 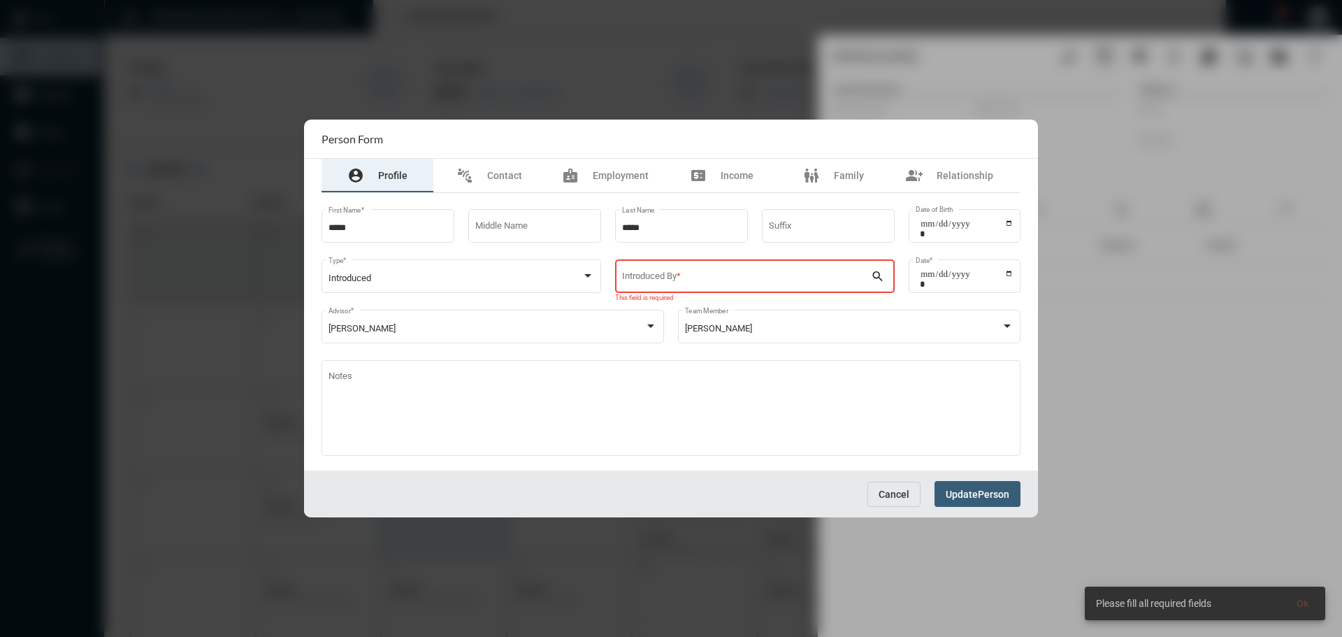 What do you see at coordinates (1153, 603) in the screenshot?
I see `span: Please fill all required fields` at bounding box center [1153, 603].